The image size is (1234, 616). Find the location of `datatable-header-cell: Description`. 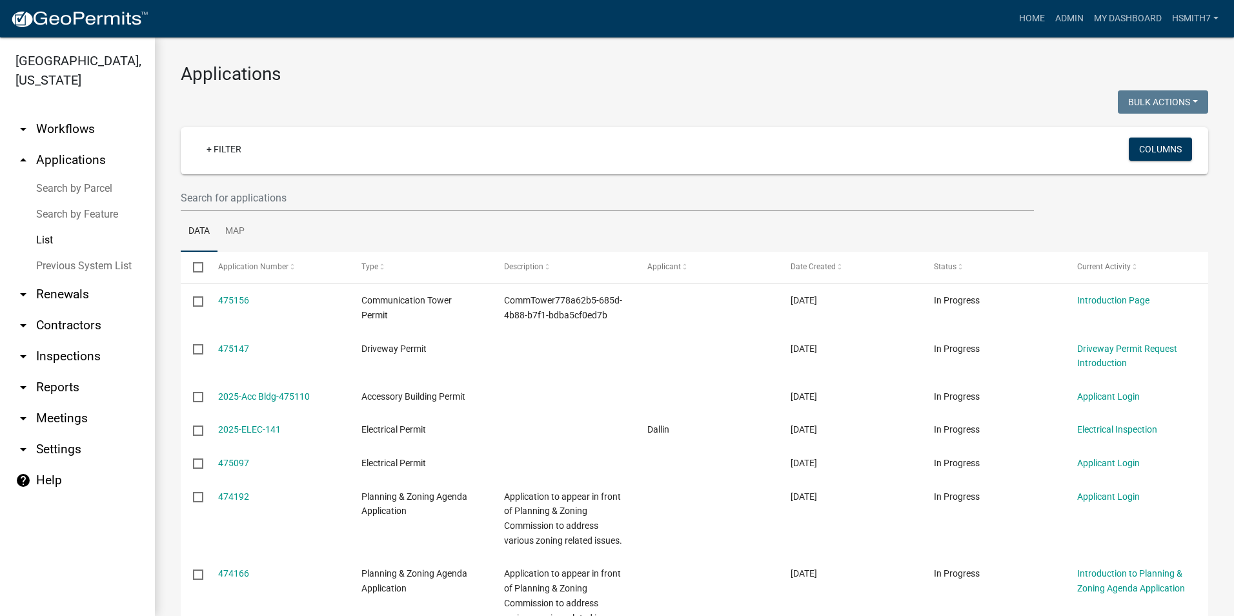

datatable-header-cell: Description is located at coordinates (564, 267).